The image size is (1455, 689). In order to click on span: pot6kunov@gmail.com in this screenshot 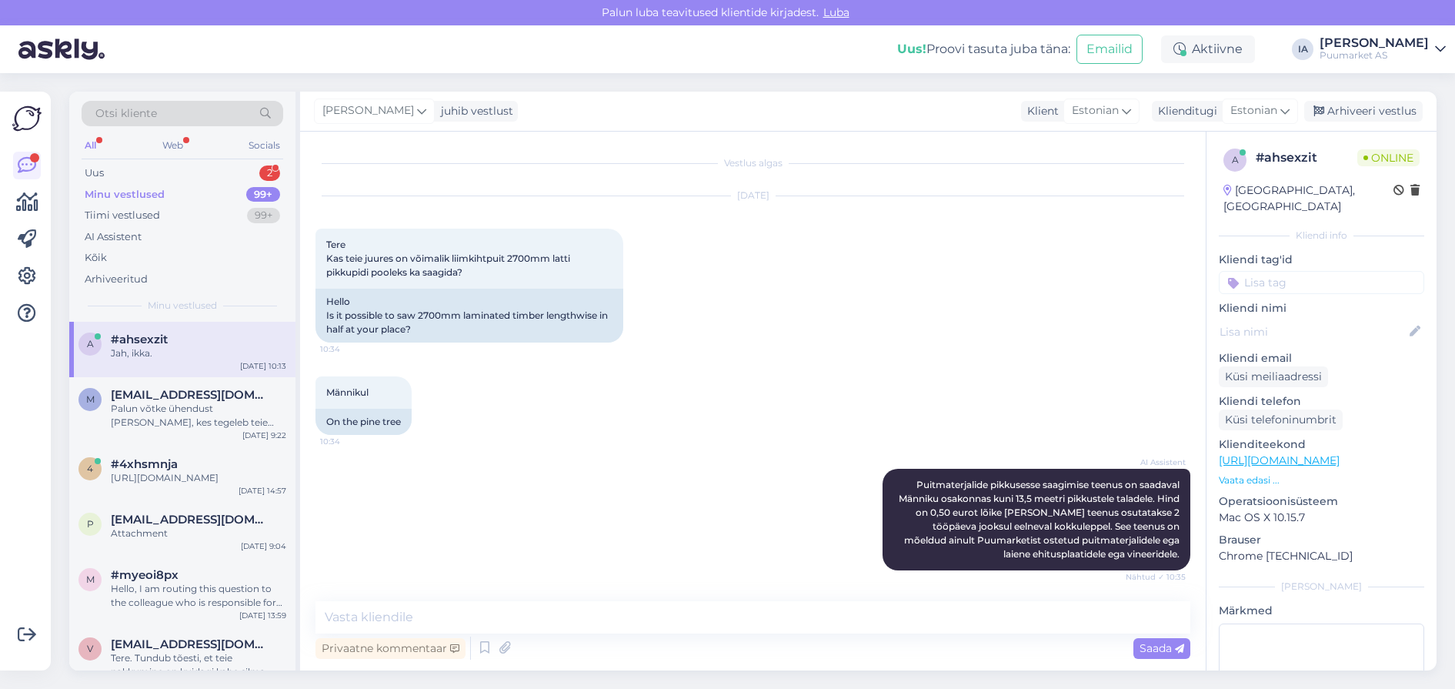, I will do `click(191, 519)`.